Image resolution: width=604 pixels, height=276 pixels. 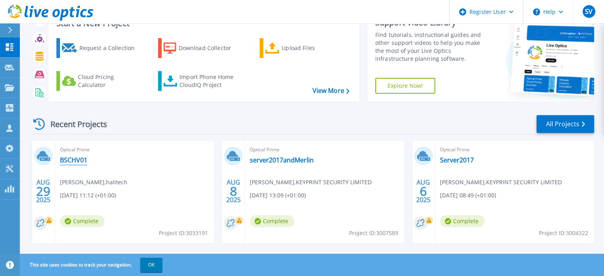 What do you see at coordinates (151, 265) in the screenshot?
I see `button: OK` at bounding box center [151, 265].